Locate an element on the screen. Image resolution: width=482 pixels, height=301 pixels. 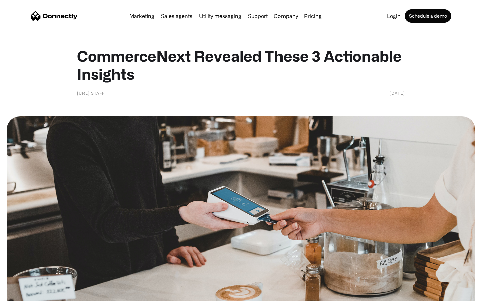
aside: Language selected: English is located at coordinates (23, 294).